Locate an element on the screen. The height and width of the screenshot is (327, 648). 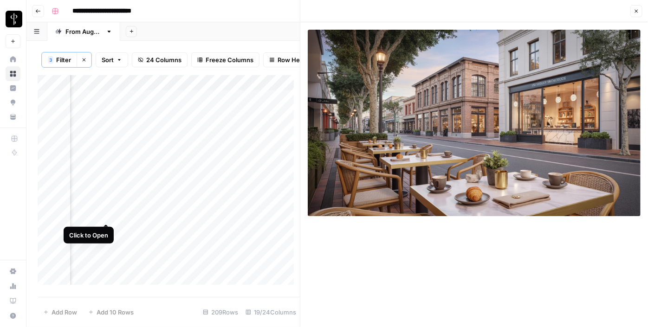
span: Add Row is located at coordinates (64, 313).